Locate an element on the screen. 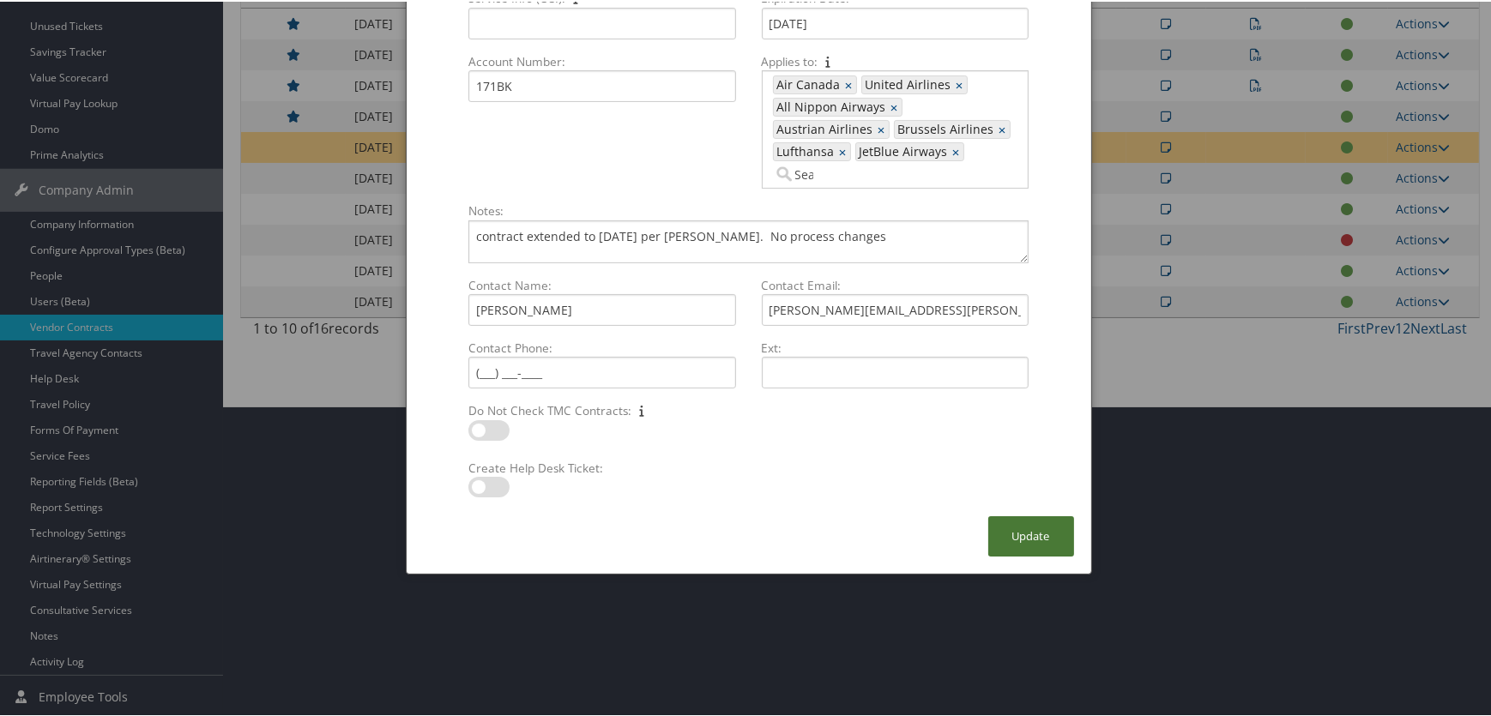 This screenshot has height=716, width=1491. input: Ext: is located at coordinates (895, 371).